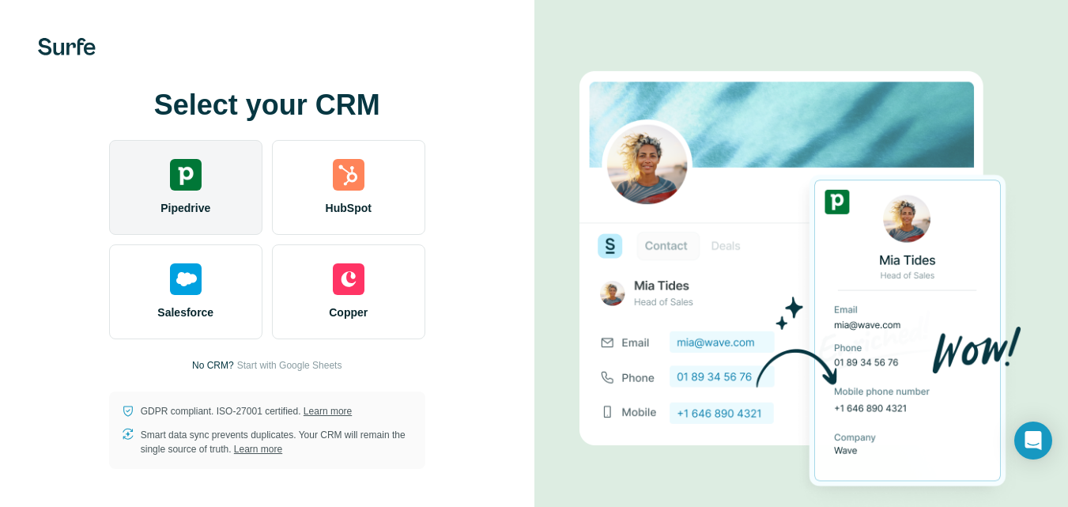 This screenshot has height=507, width=1068. I want to click on span: HubSpot, so click(348, 208).